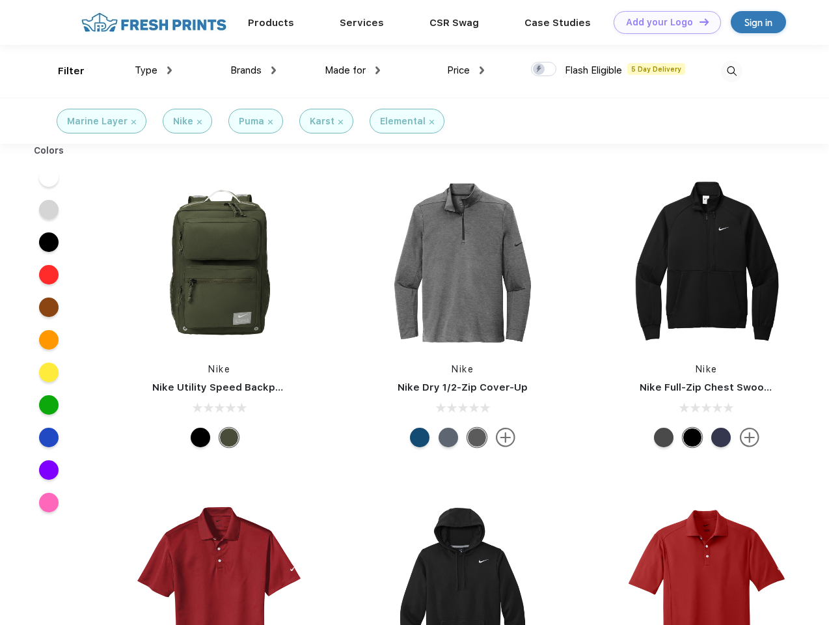  What do you see at coordinates (721, 437) in the screenshot?
I see `div: Midnight Navy` at bounding box center [721, 437].